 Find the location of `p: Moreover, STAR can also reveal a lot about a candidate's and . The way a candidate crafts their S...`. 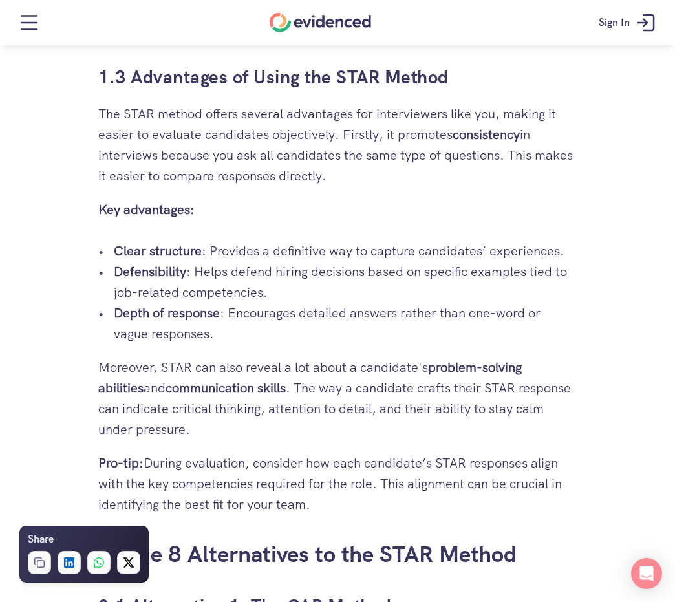

p: Moreover, STAR can also reveal a lot about a candidate's and . The way a candidate crafts their S... is located at coordinates (338, 398).